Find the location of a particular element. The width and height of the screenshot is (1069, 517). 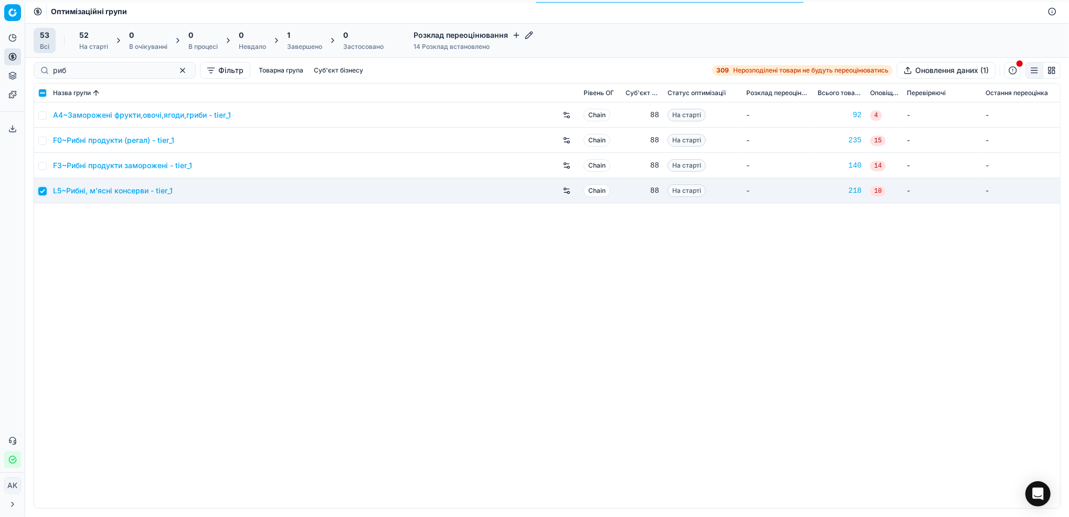

span: 1 is located at coordinates (289, 35).